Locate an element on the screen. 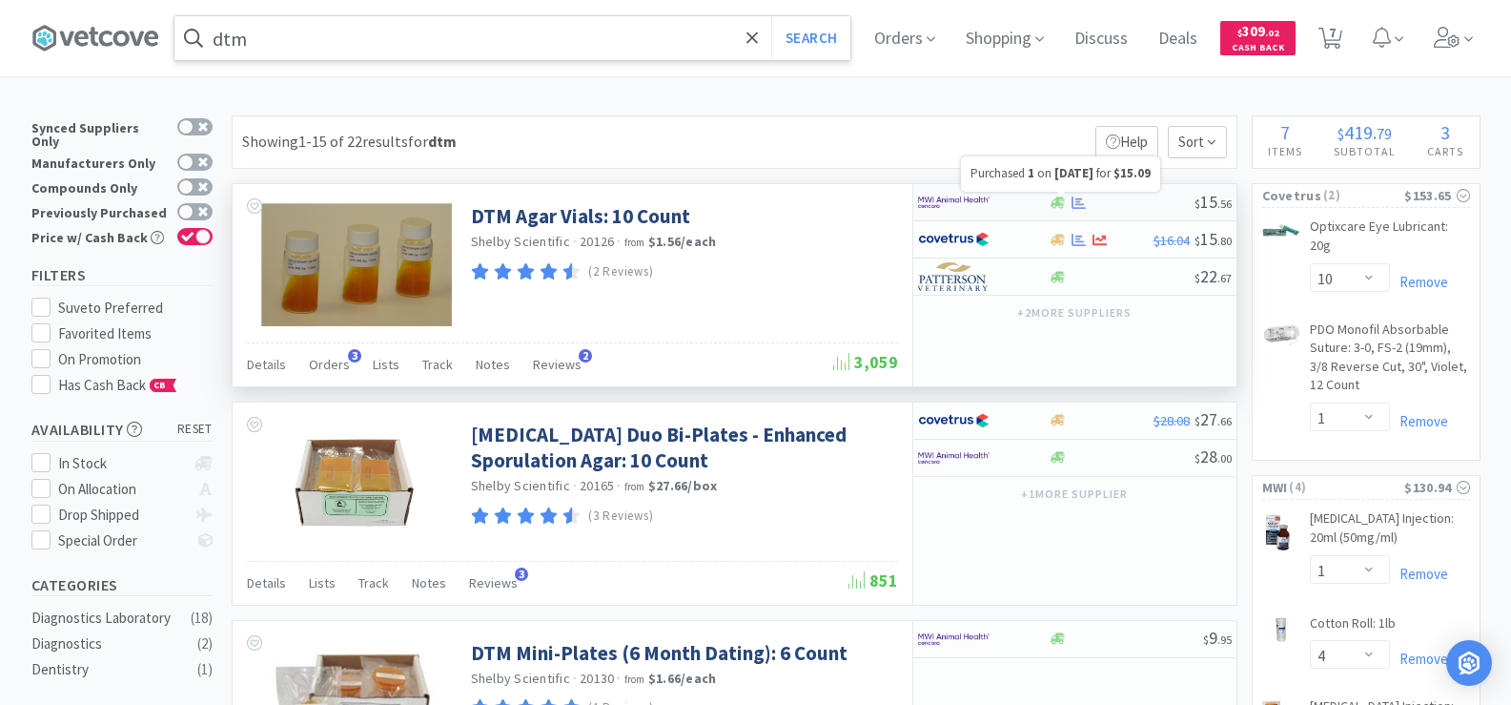 The image size is (1511, 705). div: Diagnostics is located at coordinates (109, 644).